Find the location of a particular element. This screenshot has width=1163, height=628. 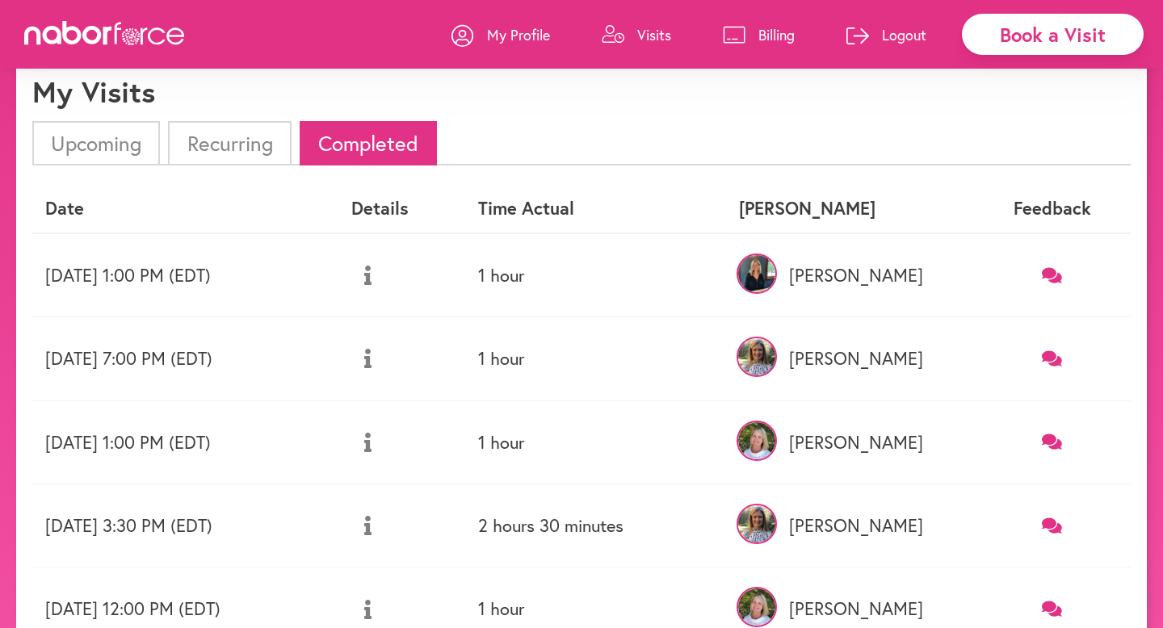

p: My Profile is located at coordinates (518, 35).